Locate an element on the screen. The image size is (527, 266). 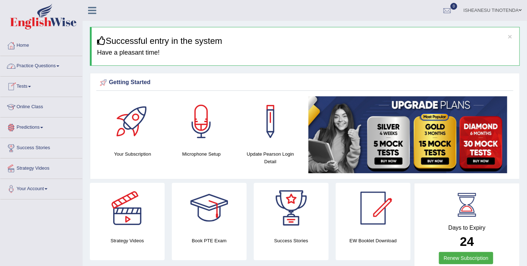
h4: Microphone Setup is located at coordinates (202, 154).